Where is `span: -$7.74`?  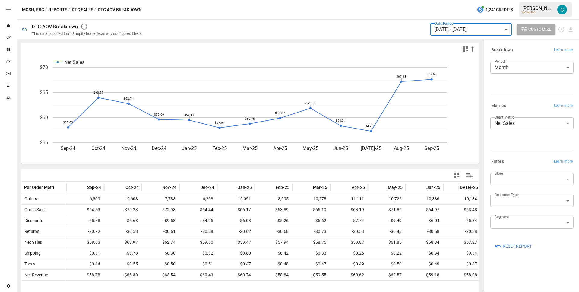 span: -$7.74 is located at coordinates (349, 220).